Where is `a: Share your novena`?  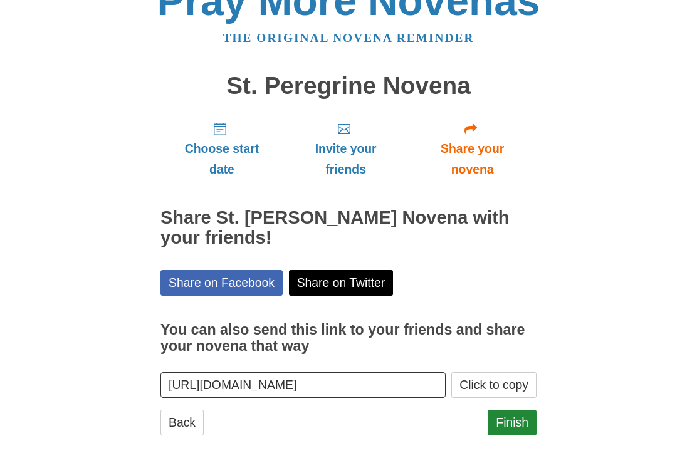 a: Share your novena is located at coordinates (472, 149).